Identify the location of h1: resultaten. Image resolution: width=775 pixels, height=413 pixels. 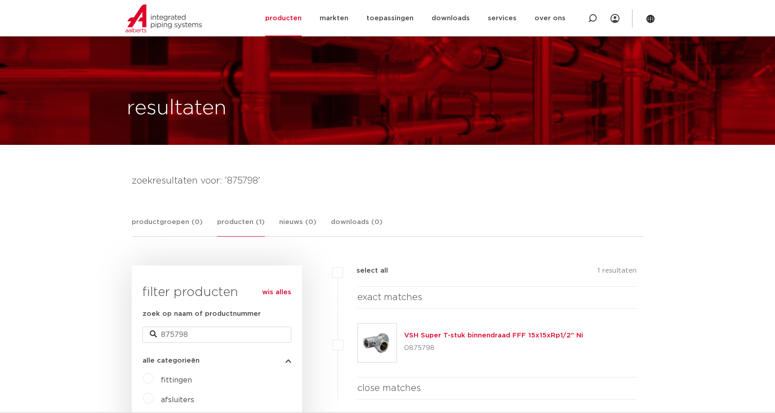
(177, 108).